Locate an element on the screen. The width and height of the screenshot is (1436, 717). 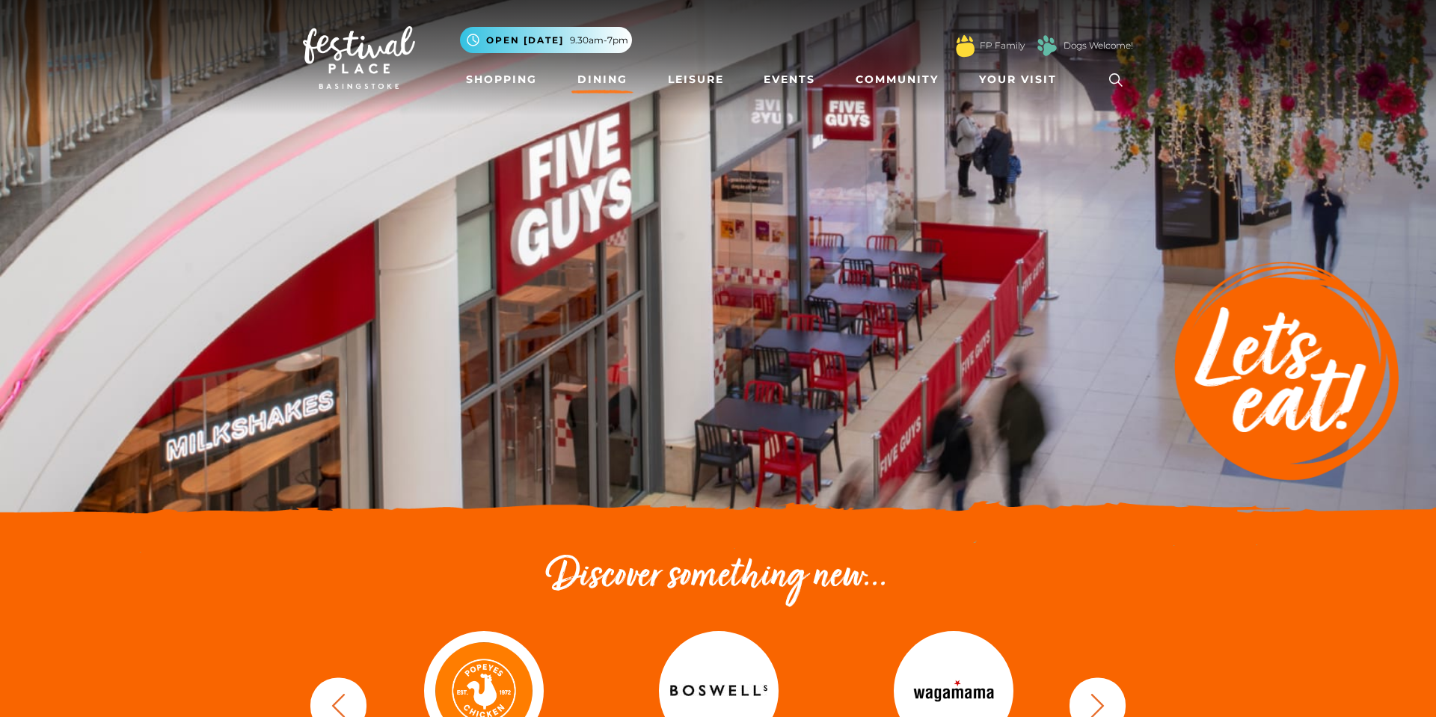
a: Events is located at coordinates (789, 79).